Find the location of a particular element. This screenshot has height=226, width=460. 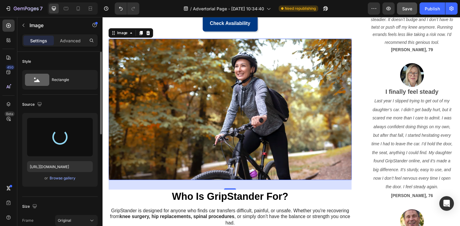

input: https://example.com/image.jpg is located at coordinates (60, 166).